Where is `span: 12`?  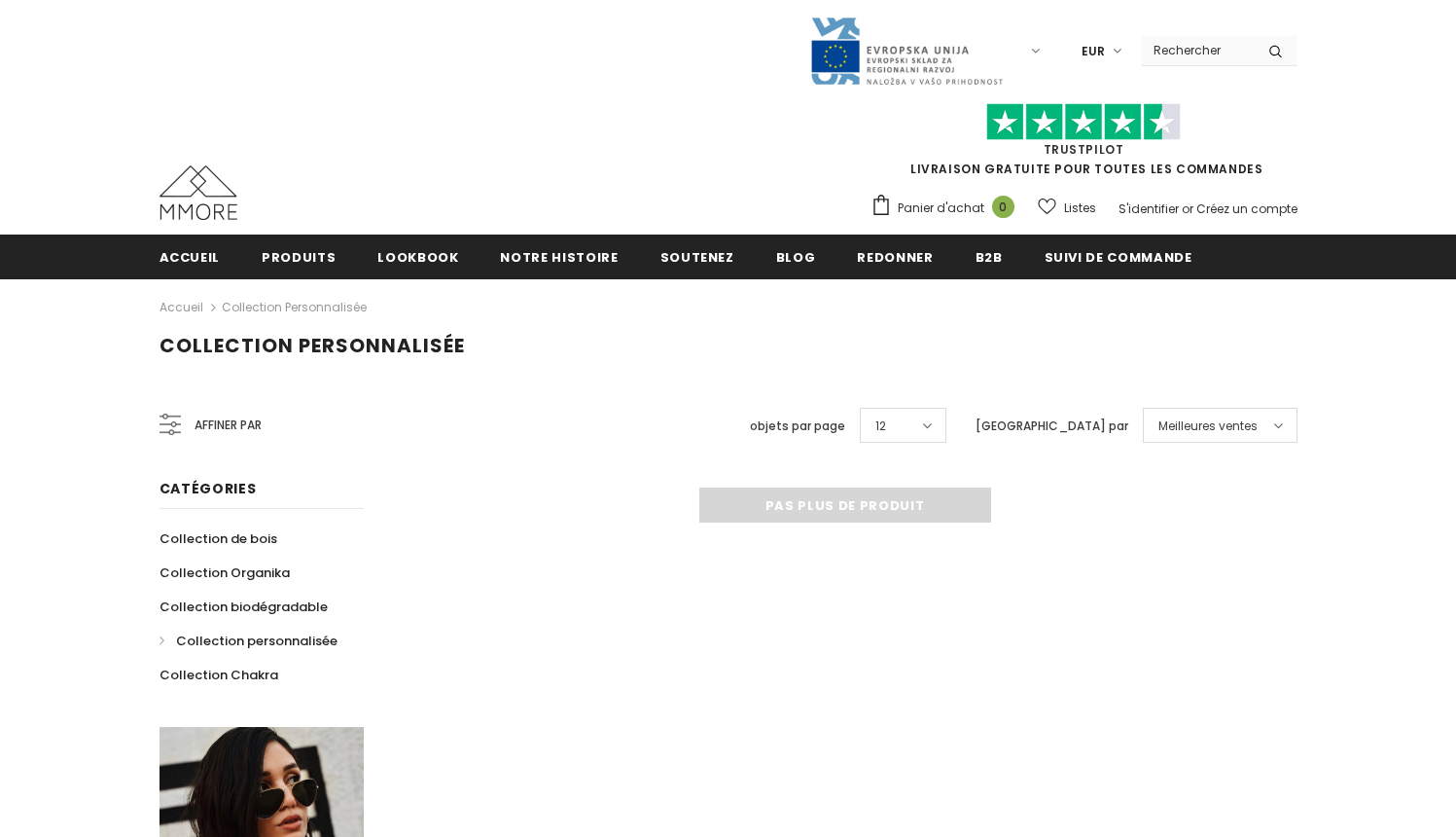 span: 12 is located at coordinates (880, 426).